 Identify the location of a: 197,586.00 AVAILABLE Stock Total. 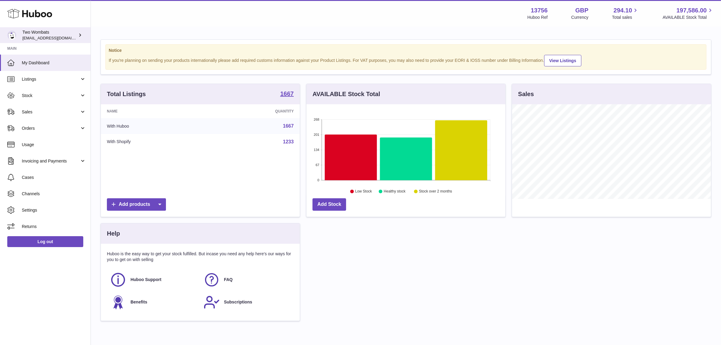
(688, 13).